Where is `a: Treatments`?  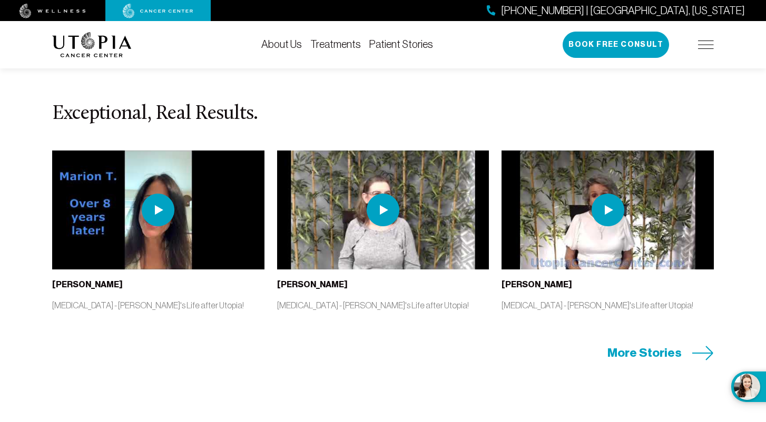
a: Treatments is located at coordinates (335, 44).